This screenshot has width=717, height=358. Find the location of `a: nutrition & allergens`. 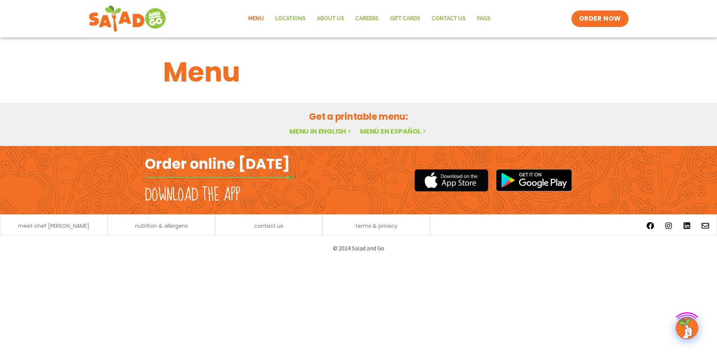

a: nutrition & allergens is located at coordinates (161, 226).